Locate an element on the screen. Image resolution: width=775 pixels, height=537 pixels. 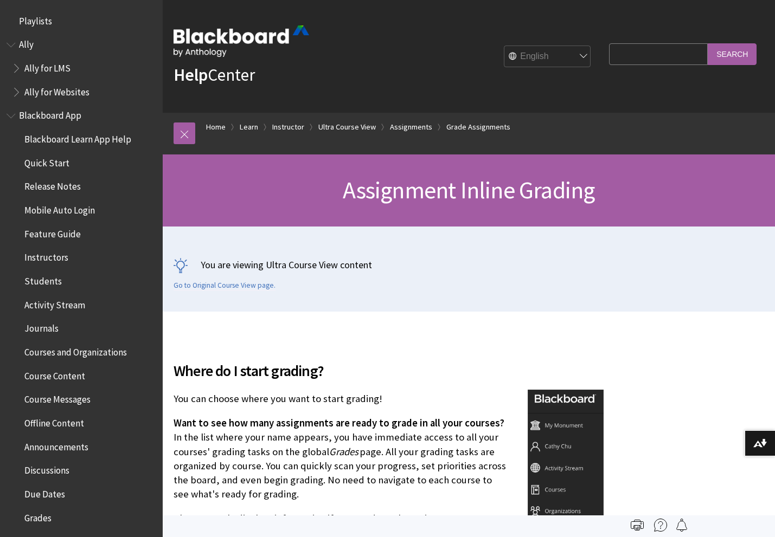
img: Follow this page is located at coordinates (681, 525).